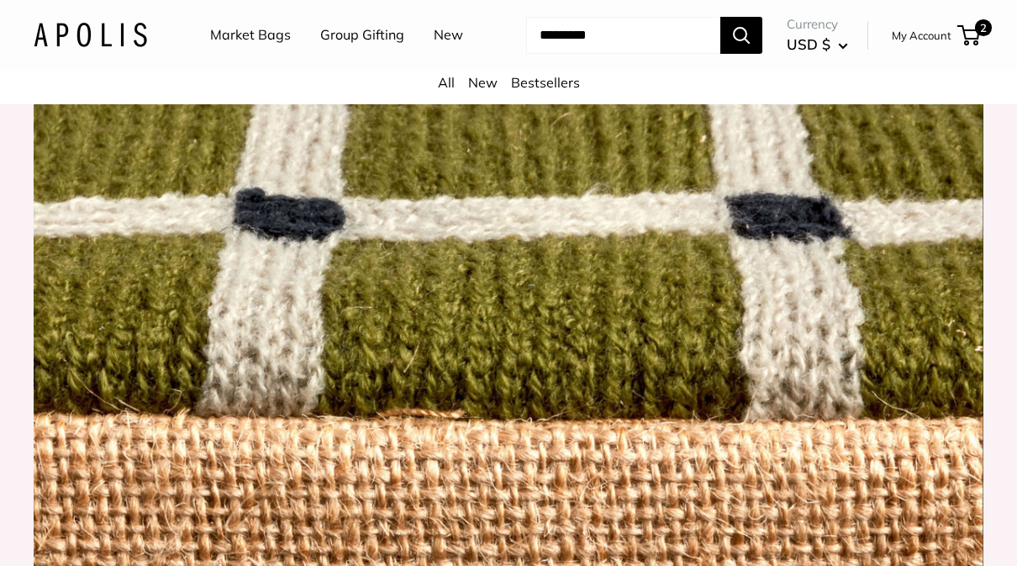 Image resolution: width=1017 pixels, height=566 pixels. What do you see at coordinates (741, 35) in the screenshot?
I see `button: Search` at bounding box center [741, 35].